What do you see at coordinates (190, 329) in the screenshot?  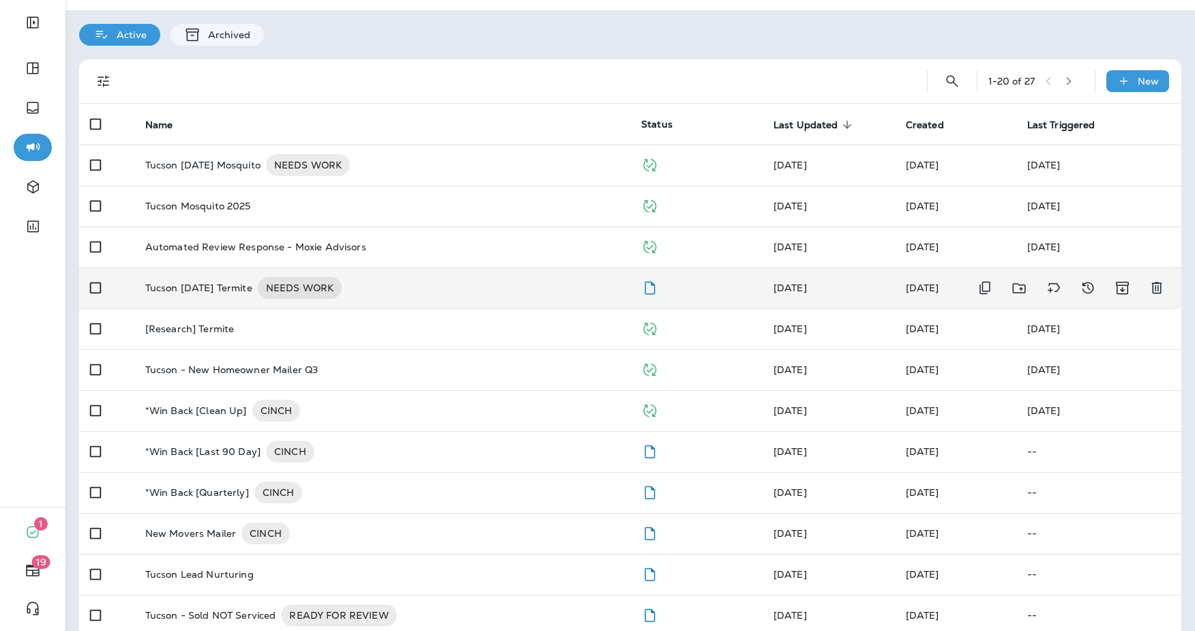 I see `p: [Research] Termite` at bounding box center [190, 329].